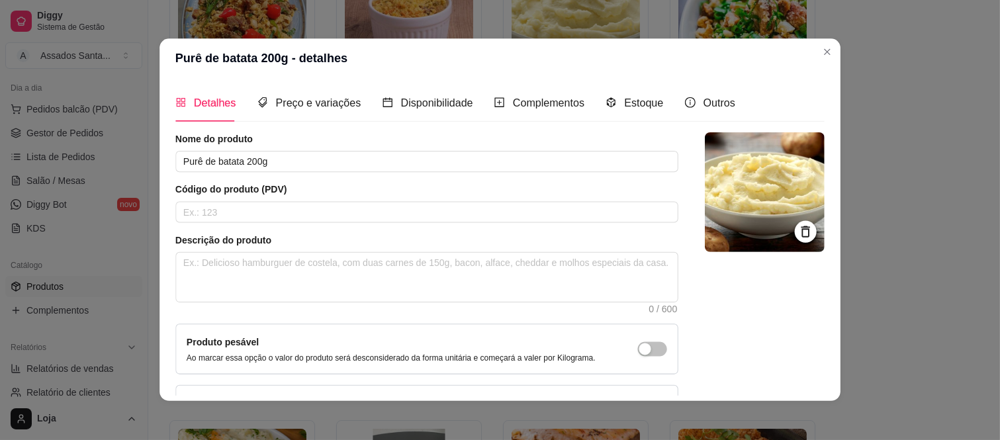 The image size is (1000, 440). I want to click on label: Produto pesável, so click(222, 343).